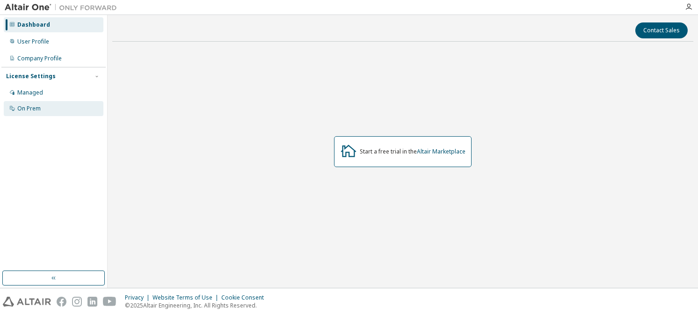  I want to click on button: Contact Sales, so click(662, 30).